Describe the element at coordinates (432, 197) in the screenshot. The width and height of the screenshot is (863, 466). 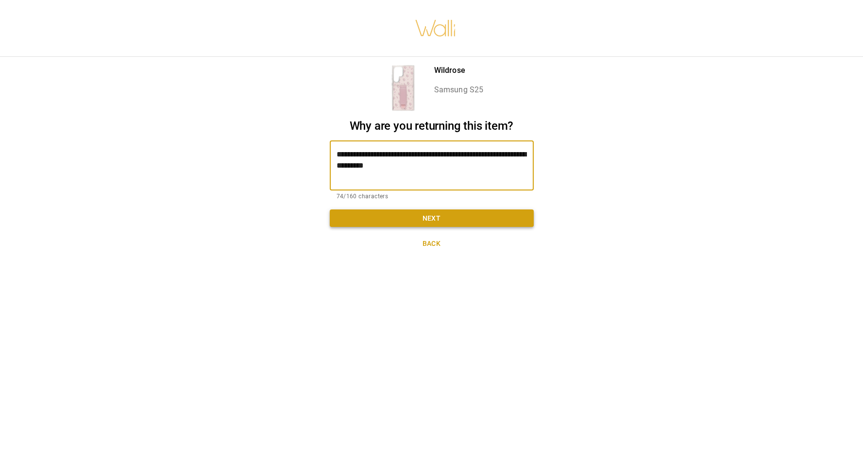
I see `p: 74/160 characters` at that location.